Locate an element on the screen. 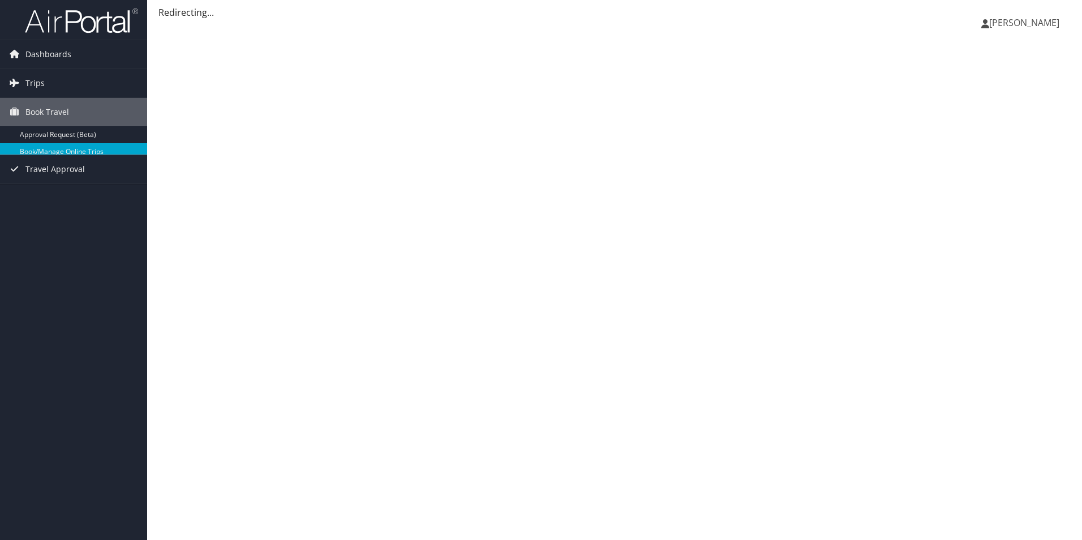 Image resolution: width=1082 pixels, height=540 pixels. span: Travel Approval is located at coordinates (55, 169).